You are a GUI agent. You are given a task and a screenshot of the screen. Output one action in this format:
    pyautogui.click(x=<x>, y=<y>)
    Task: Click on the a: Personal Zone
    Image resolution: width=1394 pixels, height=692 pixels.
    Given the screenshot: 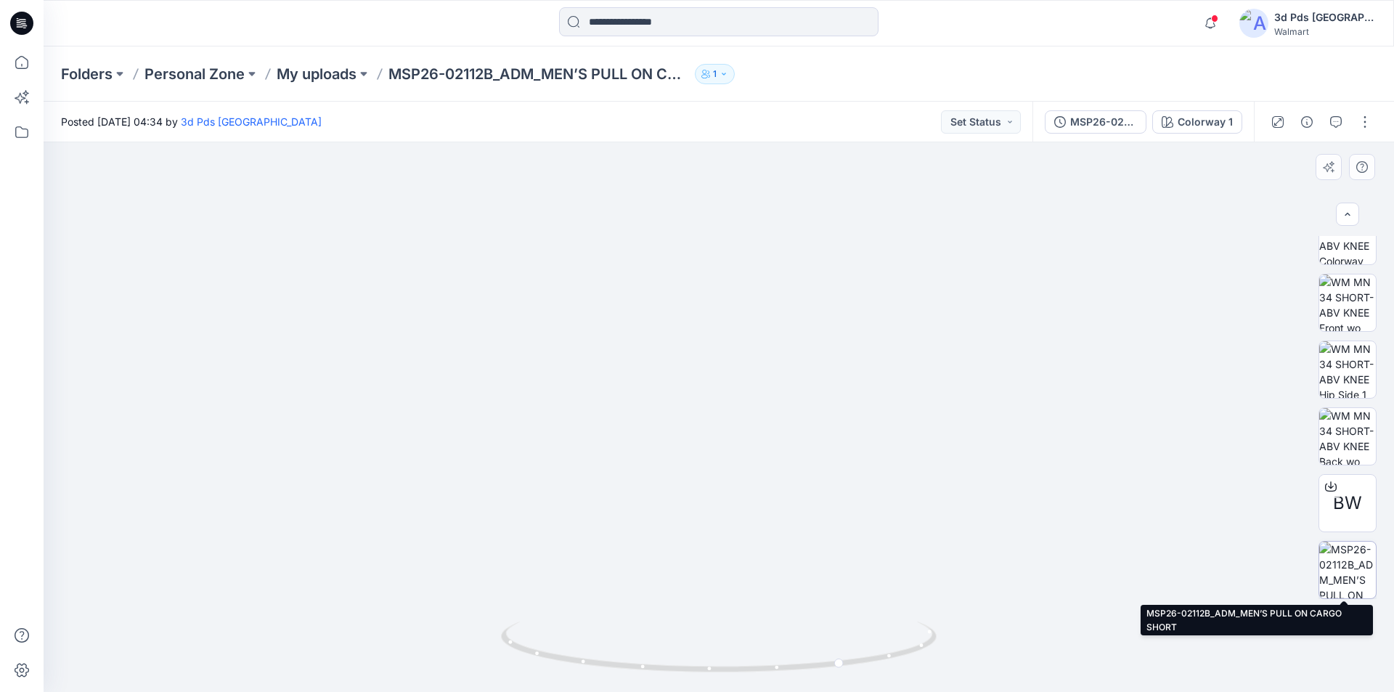 What is the action you would take?
    pyautogui.click(x=195, y=74)
    